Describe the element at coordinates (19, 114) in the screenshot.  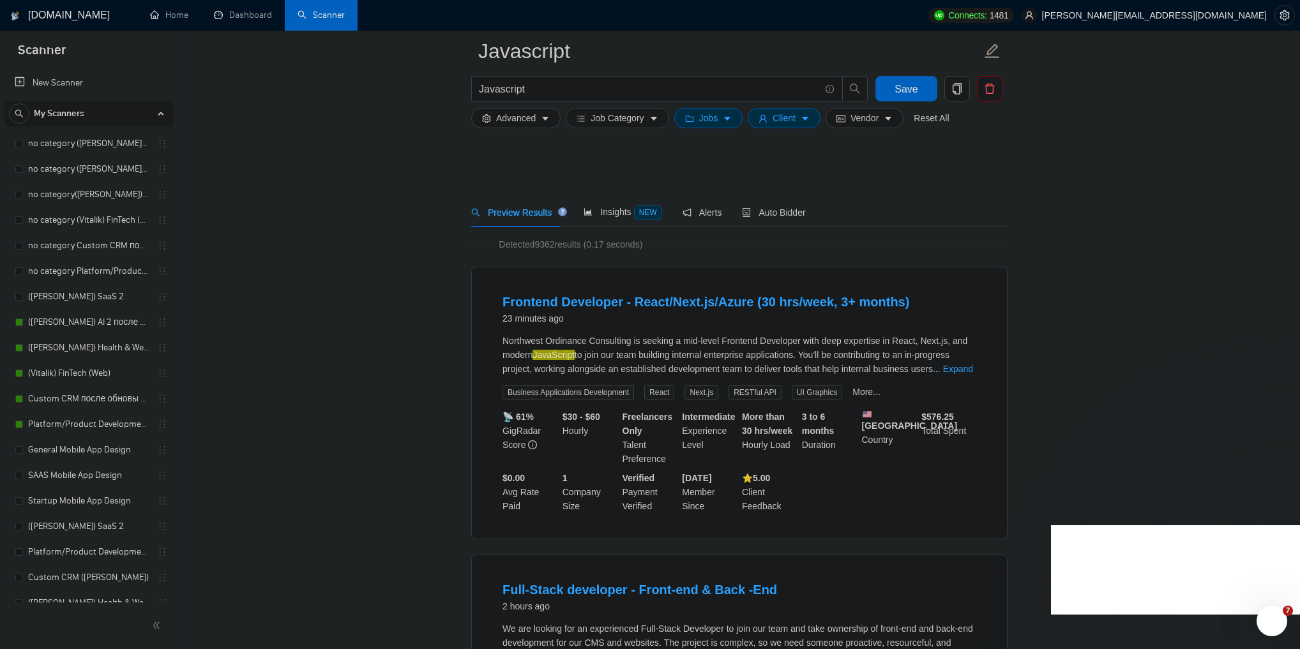
I see `button: search` at that location.